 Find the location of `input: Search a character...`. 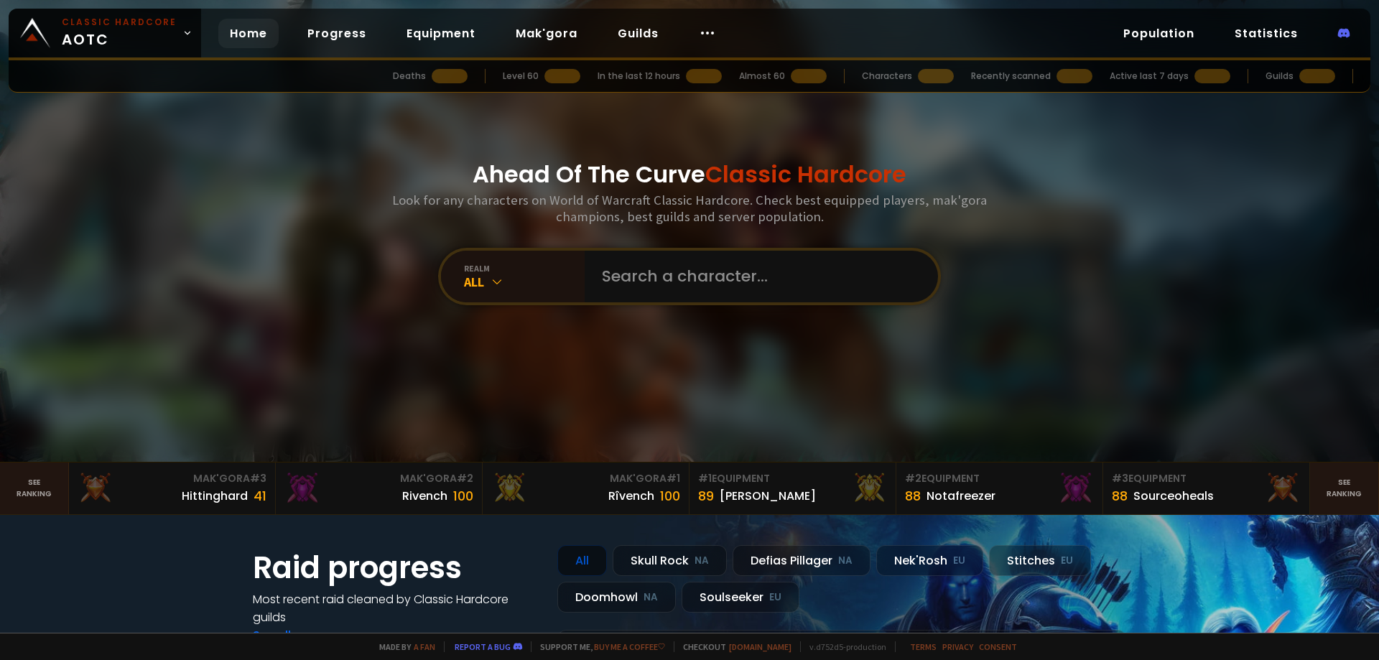

input: Search a character... is located at coordinates (757, 277).